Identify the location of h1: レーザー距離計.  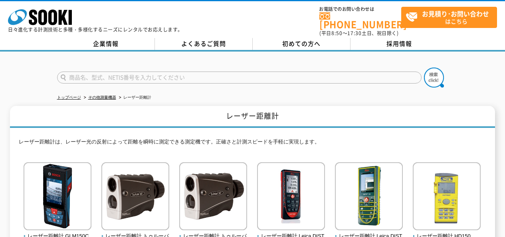
(252, 117).